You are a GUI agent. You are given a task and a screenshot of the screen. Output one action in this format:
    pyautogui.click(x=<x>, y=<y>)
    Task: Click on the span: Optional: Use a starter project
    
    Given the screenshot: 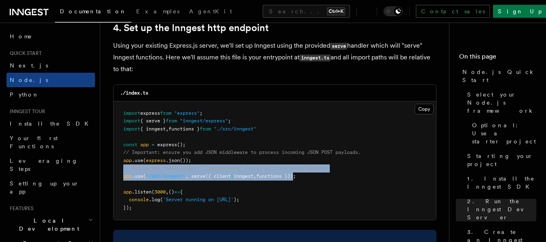 What is the action you would take?
    pyautogui.click(x=504, y=133)
    